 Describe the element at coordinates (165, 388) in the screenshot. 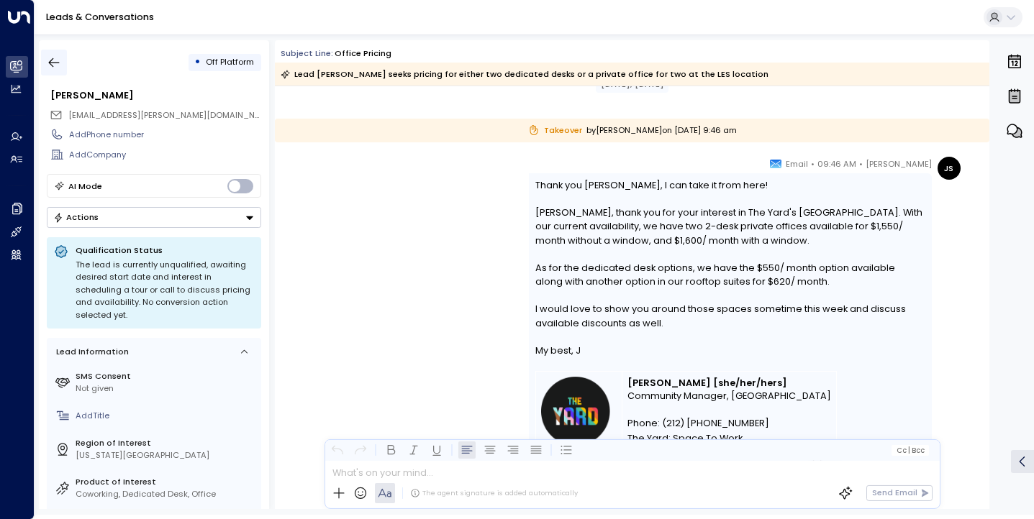

I see `div: Not given` at that location.